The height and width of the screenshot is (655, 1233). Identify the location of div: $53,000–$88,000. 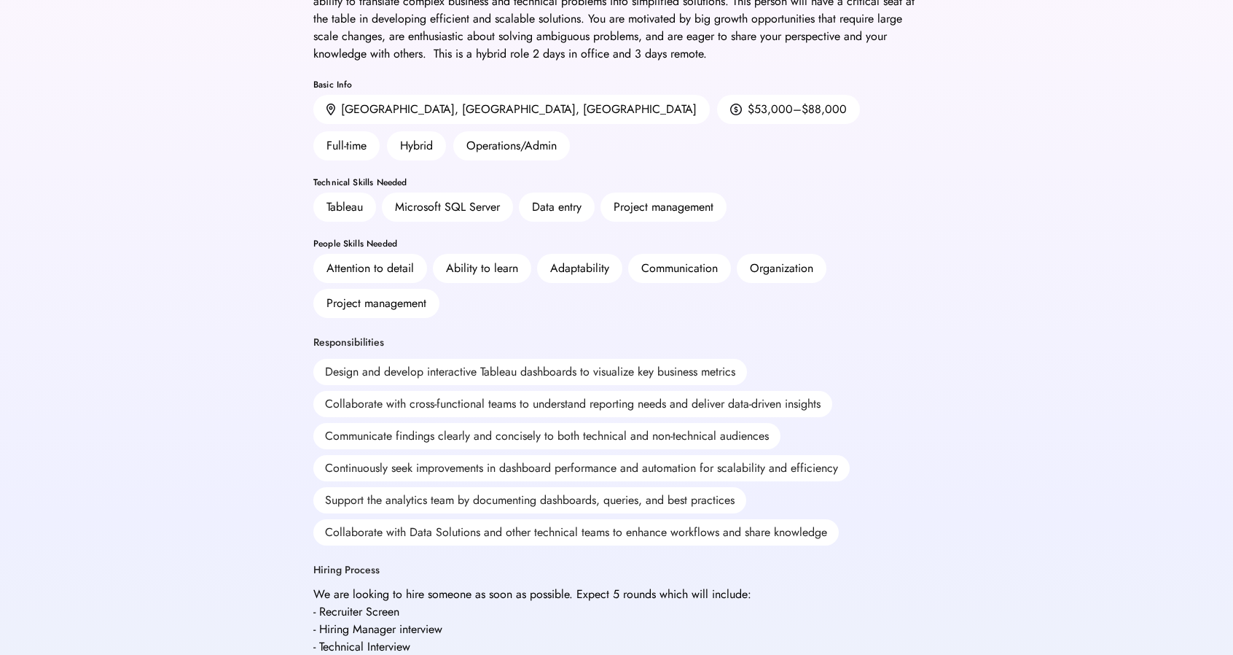
(797, 109).